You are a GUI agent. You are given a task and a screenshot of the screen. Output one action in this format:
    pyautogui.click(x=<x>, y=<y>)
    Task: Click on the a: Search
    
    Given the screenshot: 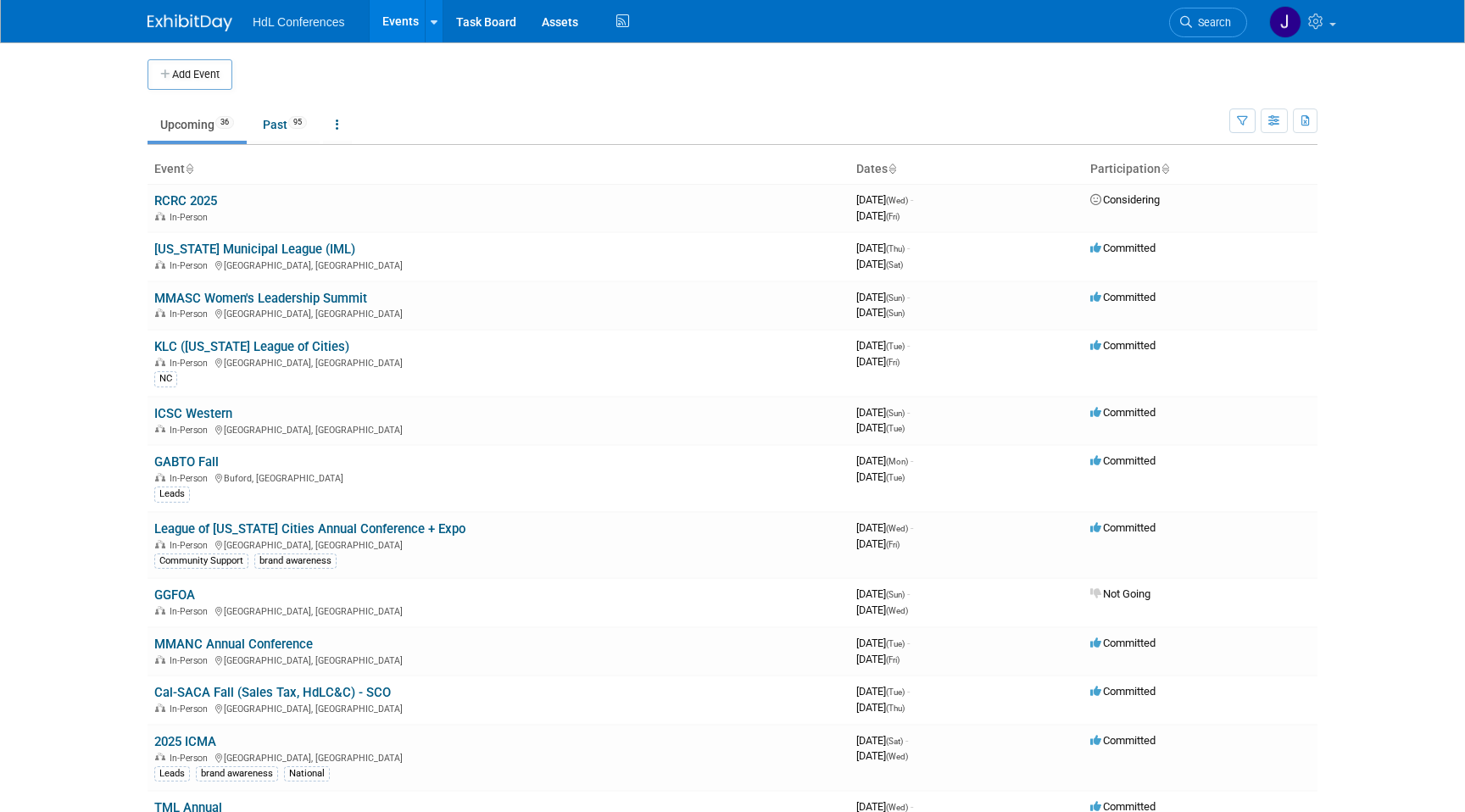 What is the action you would take?
    pyautogui.click(x=1208, y=22)
    